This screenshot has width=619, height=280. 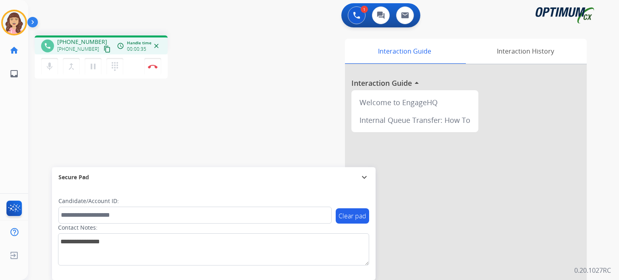 I want to click on div: Internal Queue Transfer: How To, so click(x=415, y=120).